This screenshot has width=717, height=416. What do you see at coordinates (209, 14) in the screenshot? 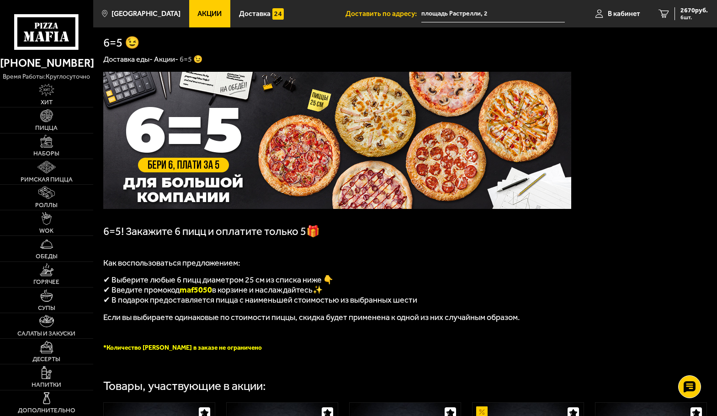
I see `span: Акции` at bounding box center [209, 14].